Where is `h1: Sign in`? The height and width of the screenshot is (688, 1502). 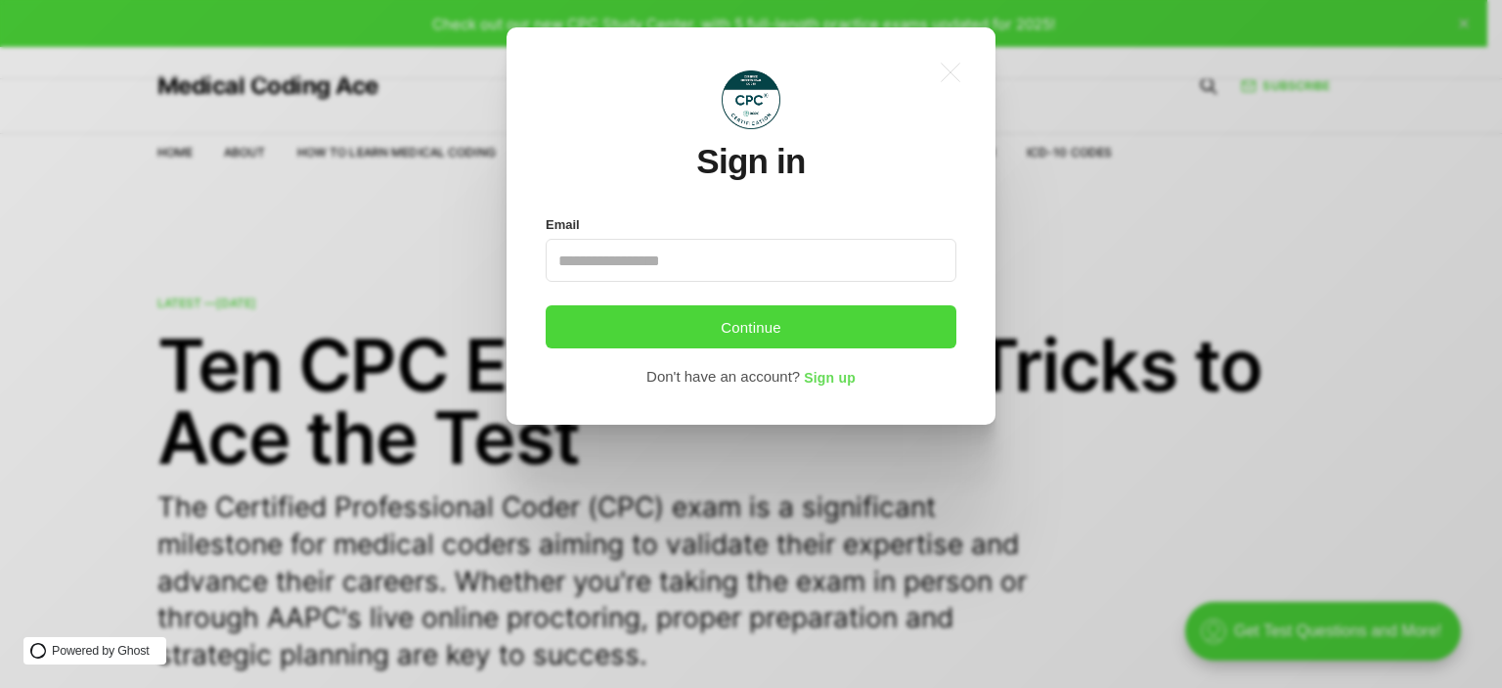
h1: Sign in is located at coordinates (750, 161).